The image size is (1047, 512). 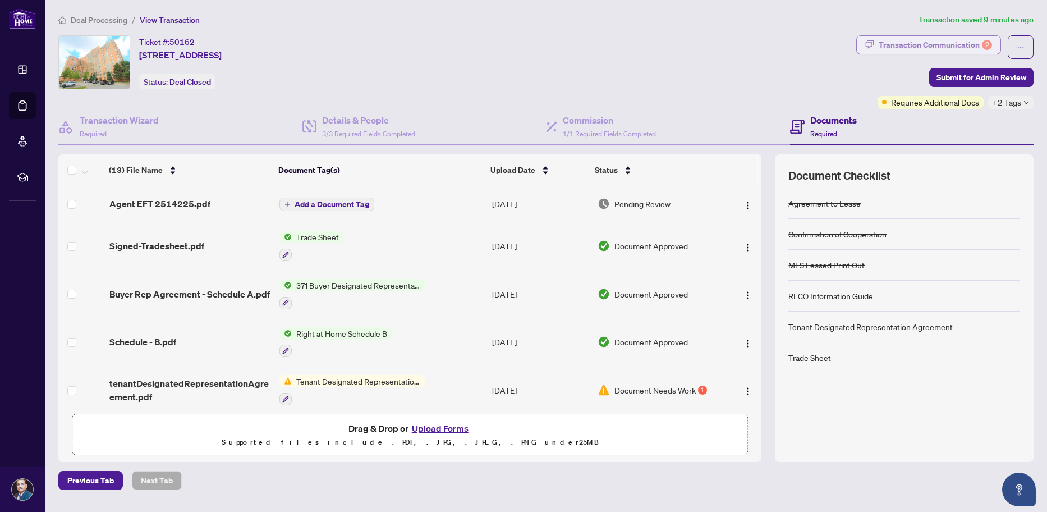 What do you see at coordinates (311, 246) in the screenshot?
I see `button: Status IconTrade Sheet` at bounding box center [311, 246].